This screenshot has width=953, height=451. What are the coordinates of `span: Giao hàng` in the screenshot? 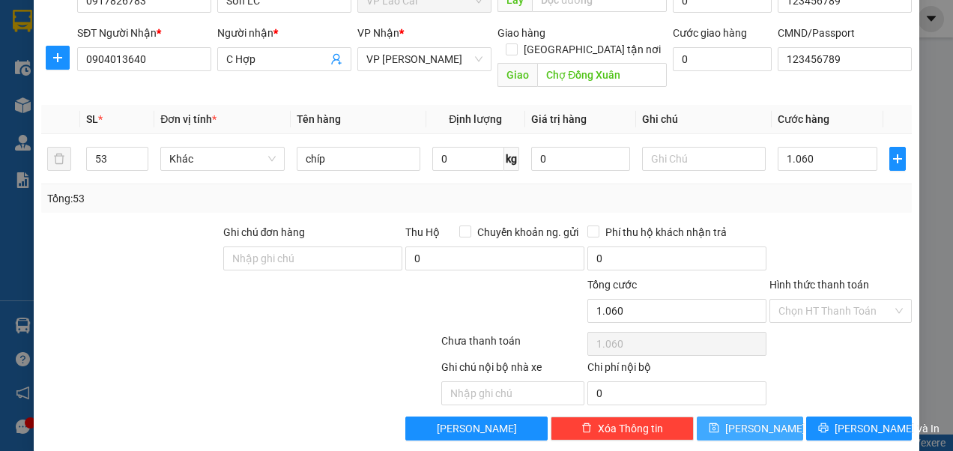 It's located at (521, 33).